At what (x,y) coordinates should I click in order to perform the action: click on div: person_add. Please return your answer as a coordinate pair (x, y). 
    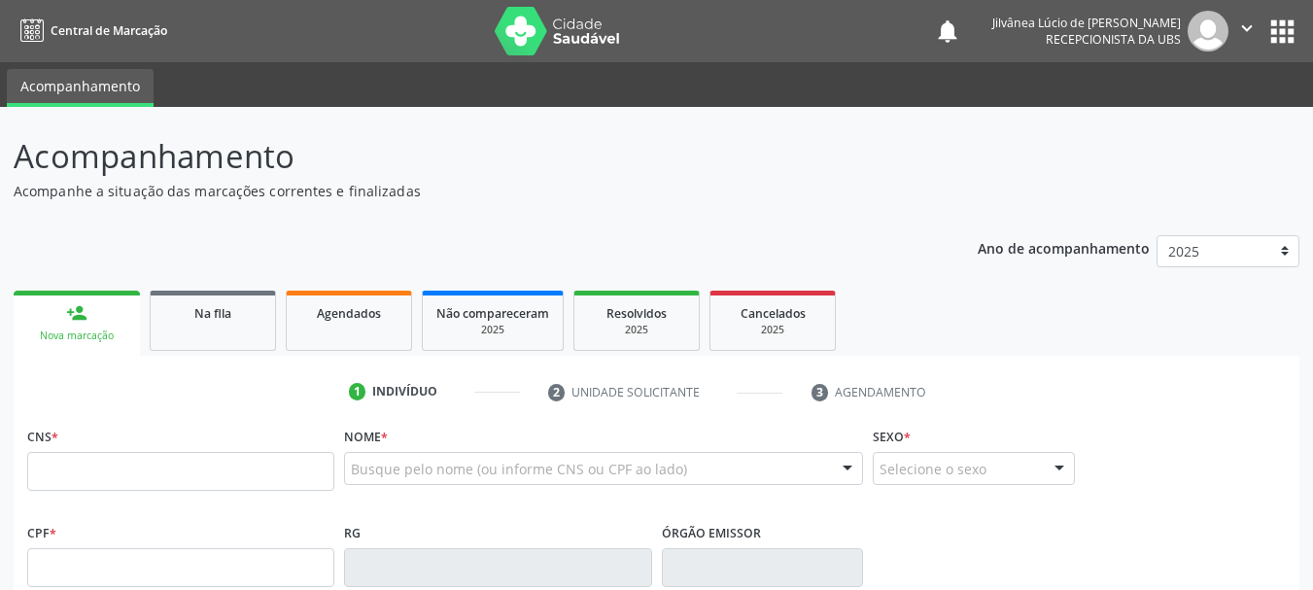
    Looking at the image, I should click on (77, 313).